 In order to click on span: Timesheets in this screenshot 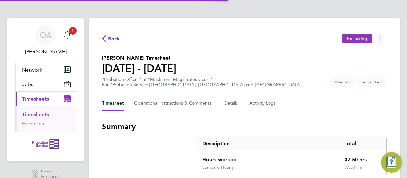, I will do `click(35, 99)`.